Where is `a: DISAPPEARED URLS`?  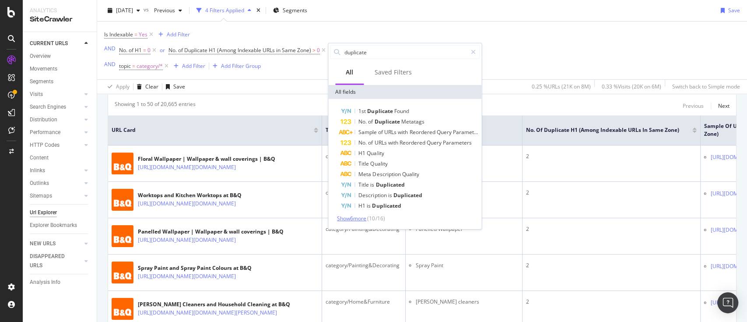
a: DISAPPEARED URLS is located at coordinates (56, 261).